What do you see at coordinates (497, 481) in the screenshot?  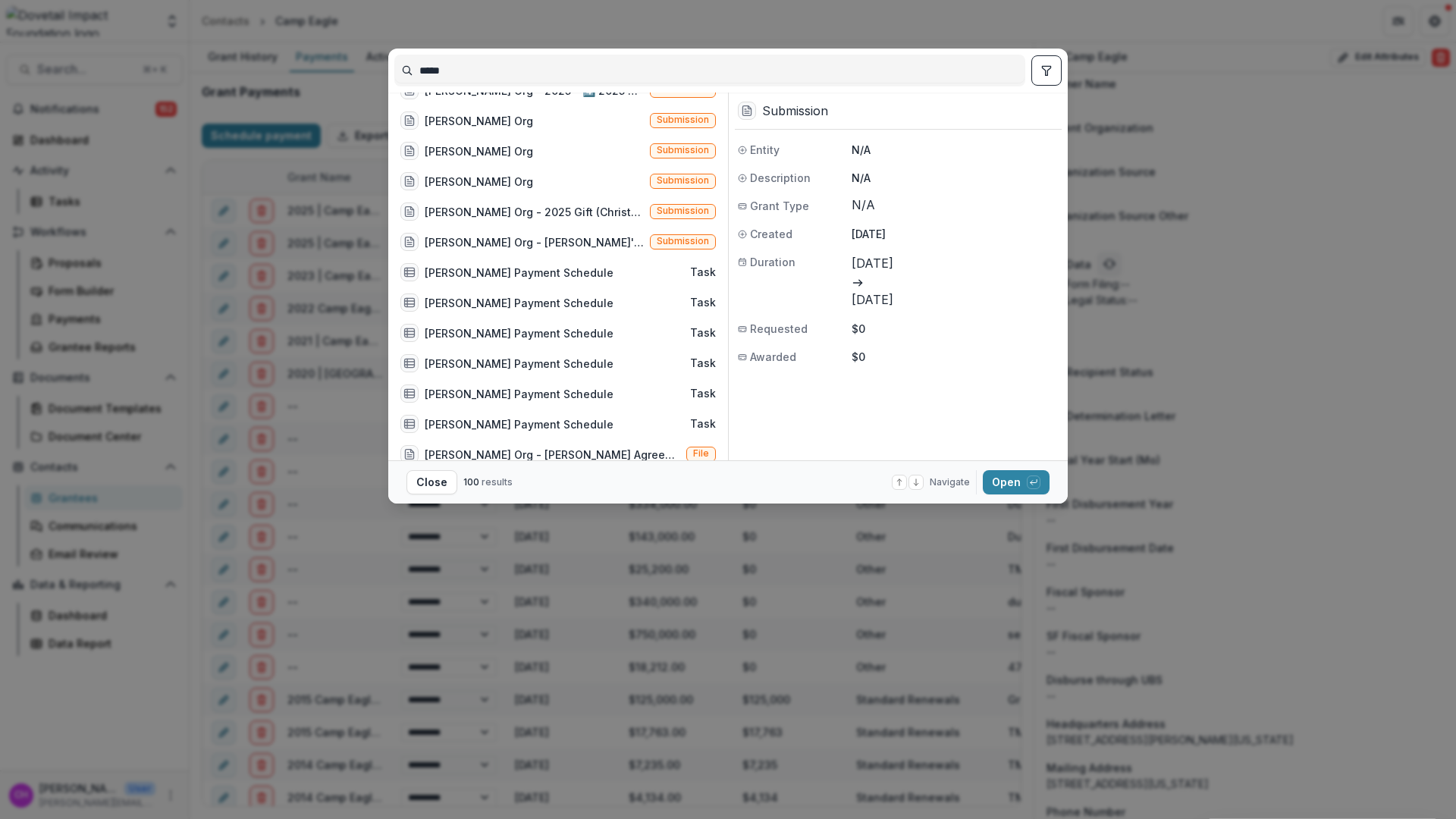 I see `span: results` at bounding box center [497, 481].